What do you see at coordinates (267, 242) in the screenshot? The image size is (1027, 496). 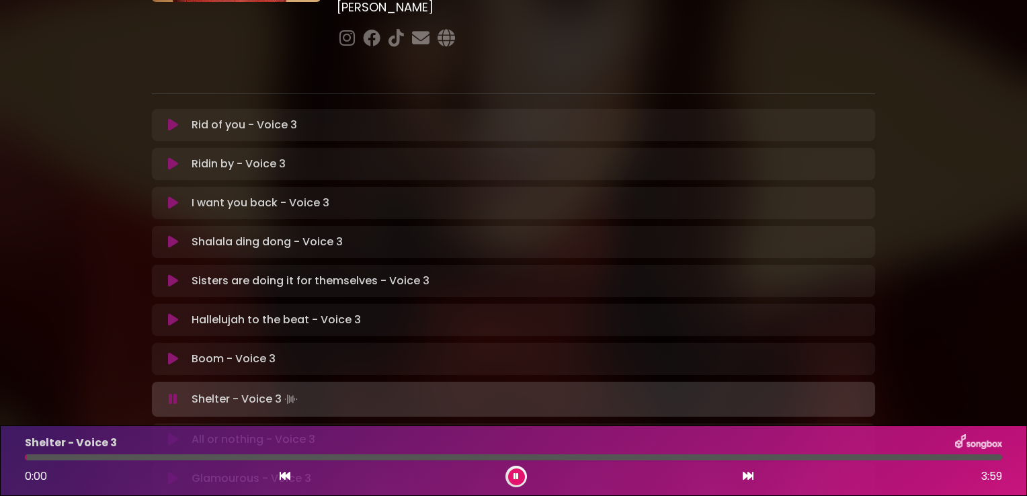 I see `p: Shalala ding dong - Voice 3` at bounding box center [267, 242].